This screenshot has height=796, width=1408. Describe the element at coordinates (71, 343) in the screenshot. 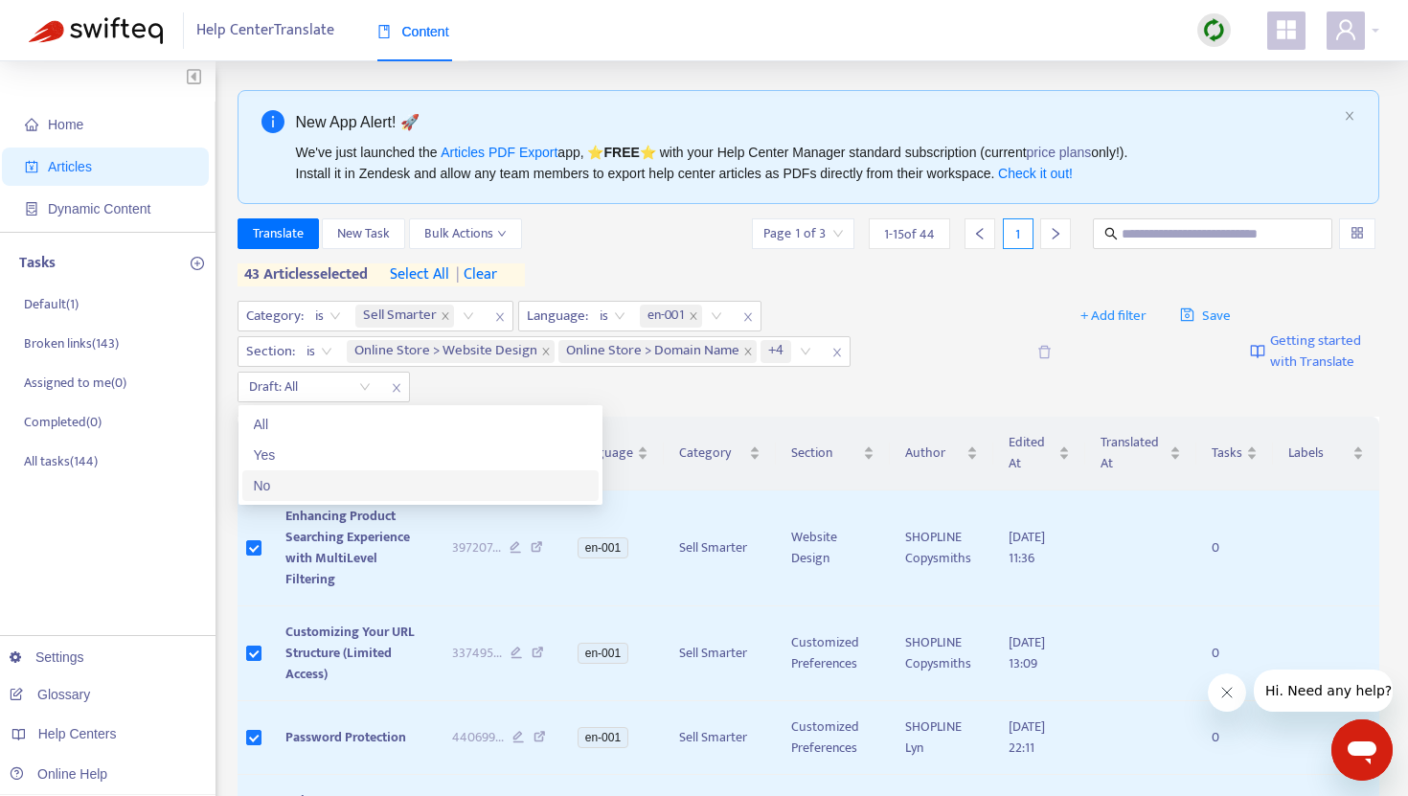

I see `p: Broken links ( 143 )` at that location.